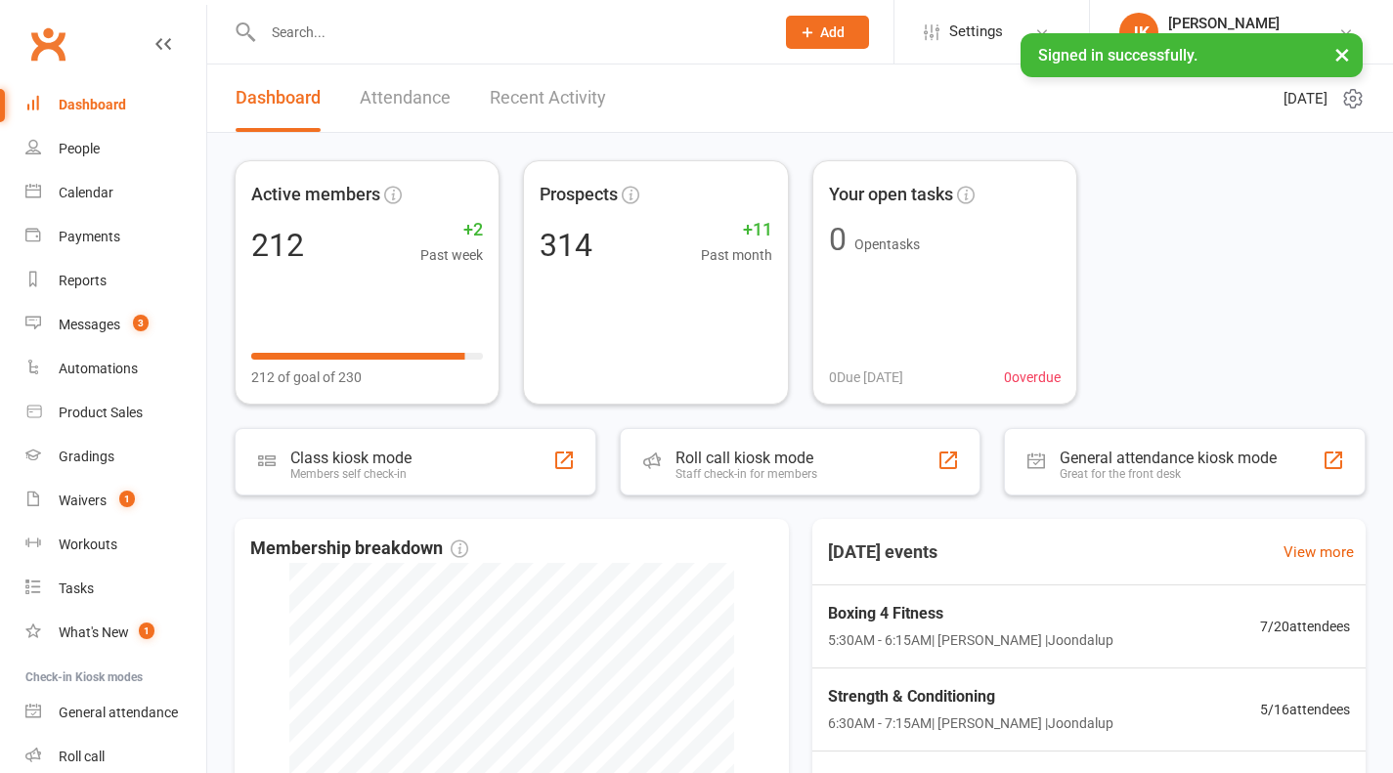 The height and width of the screenshot is (773, 1393). What do you see at coordinates (566, 245) in the screenshot?
I see `div: 314` at bounding box center [566, 245].